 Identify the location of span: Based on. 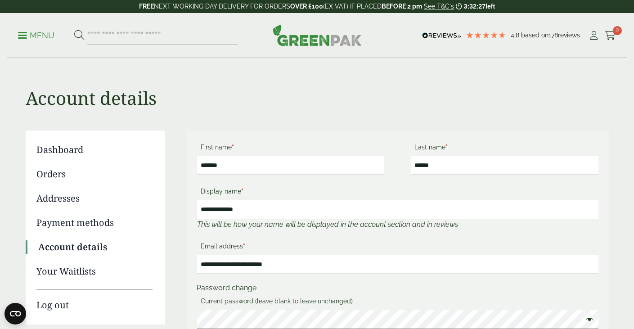
(534, 35).